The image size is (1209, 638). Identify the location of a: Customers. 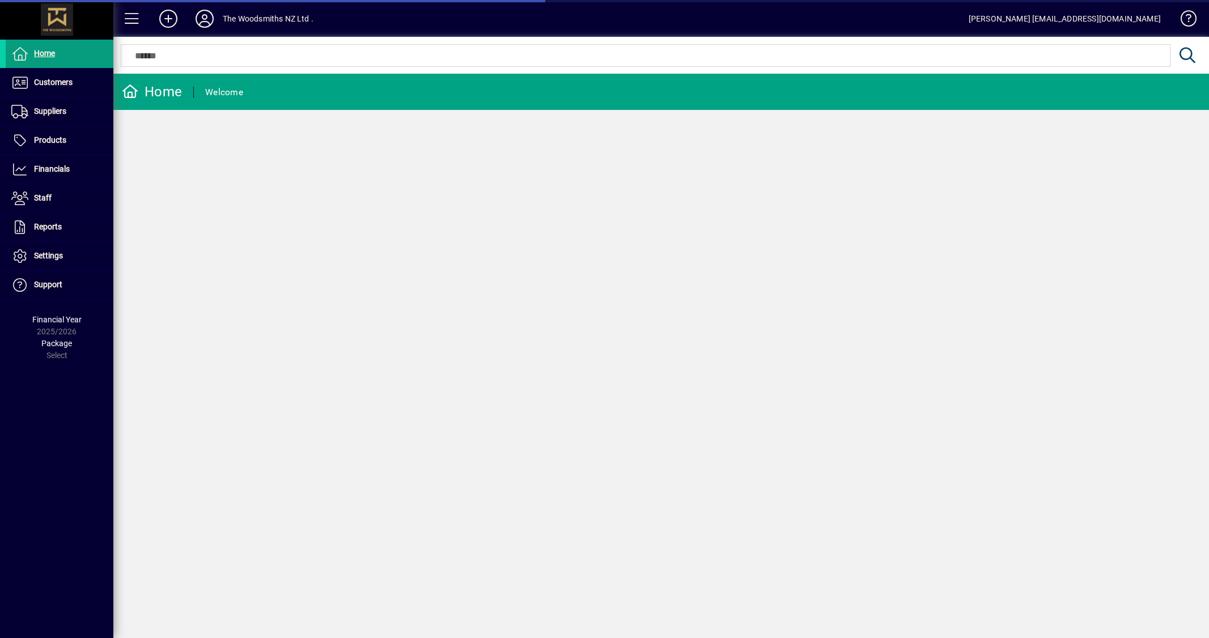
(60, 83).